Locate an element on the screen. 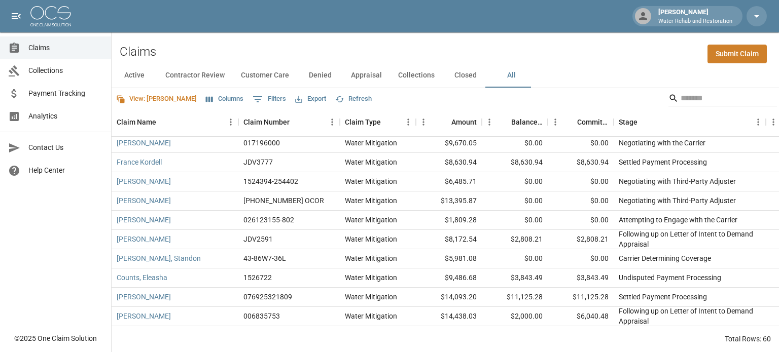 The height and width of the screenshot is (352, 779). div: $6,485.71 is located at coordinates (449, 182).